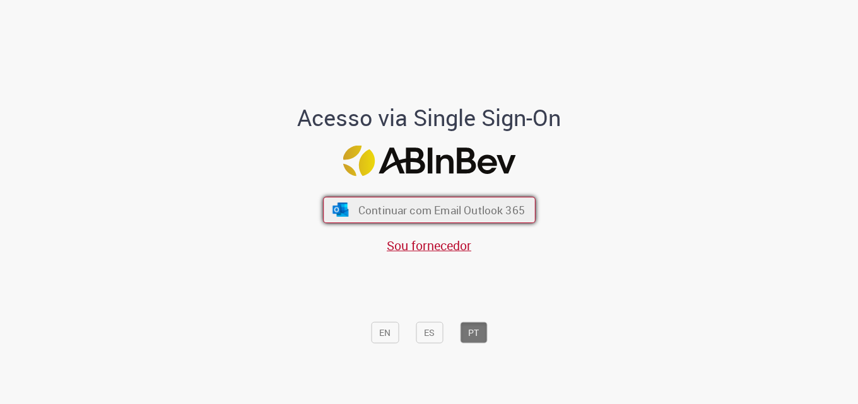  What do you see at coordinates (473, 333) in the screenshot?
I see `button: PT` at bounding box center [473, 333].